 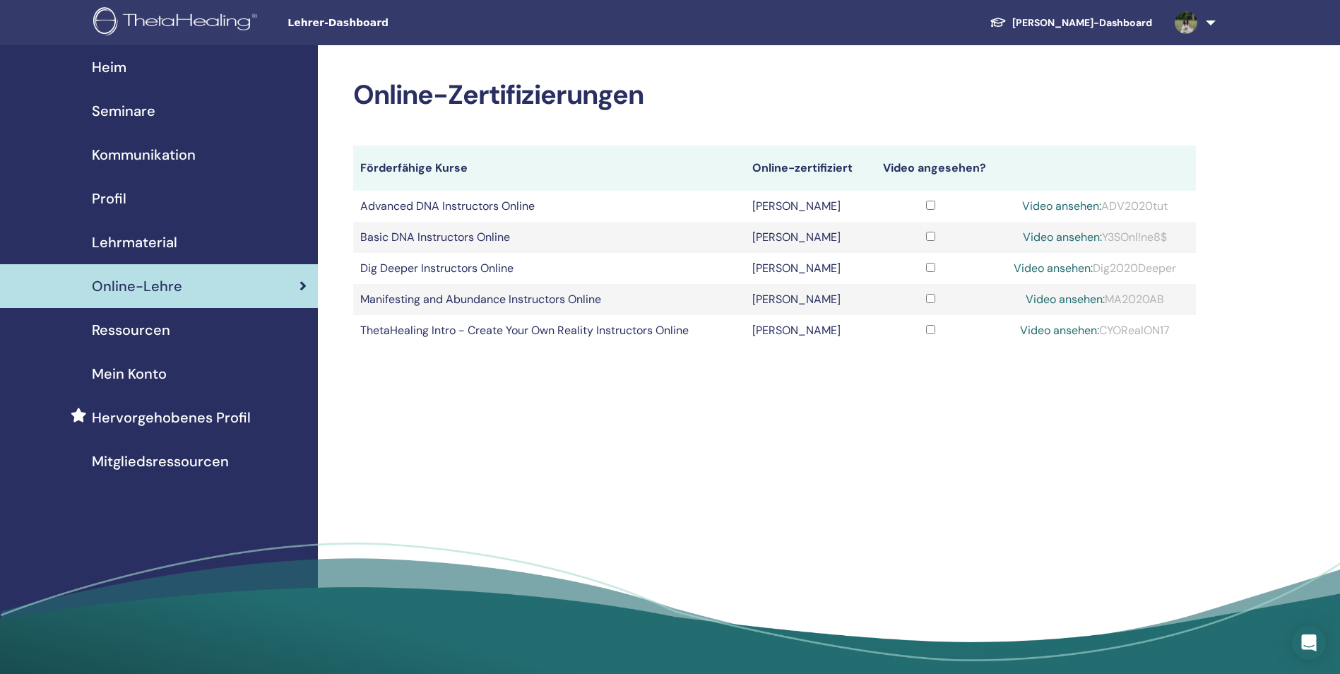 I want to click on span: Lehrer-Dashboard, so click(x=394, y=23).